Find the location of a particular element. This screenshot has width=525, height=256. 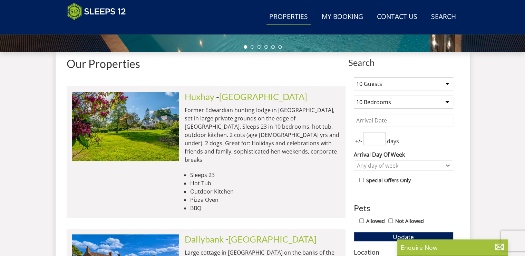

img: duxhams-somerset-holiday-accomodation-sleeps-12.original.jpg is located at coordinates (126, 126).